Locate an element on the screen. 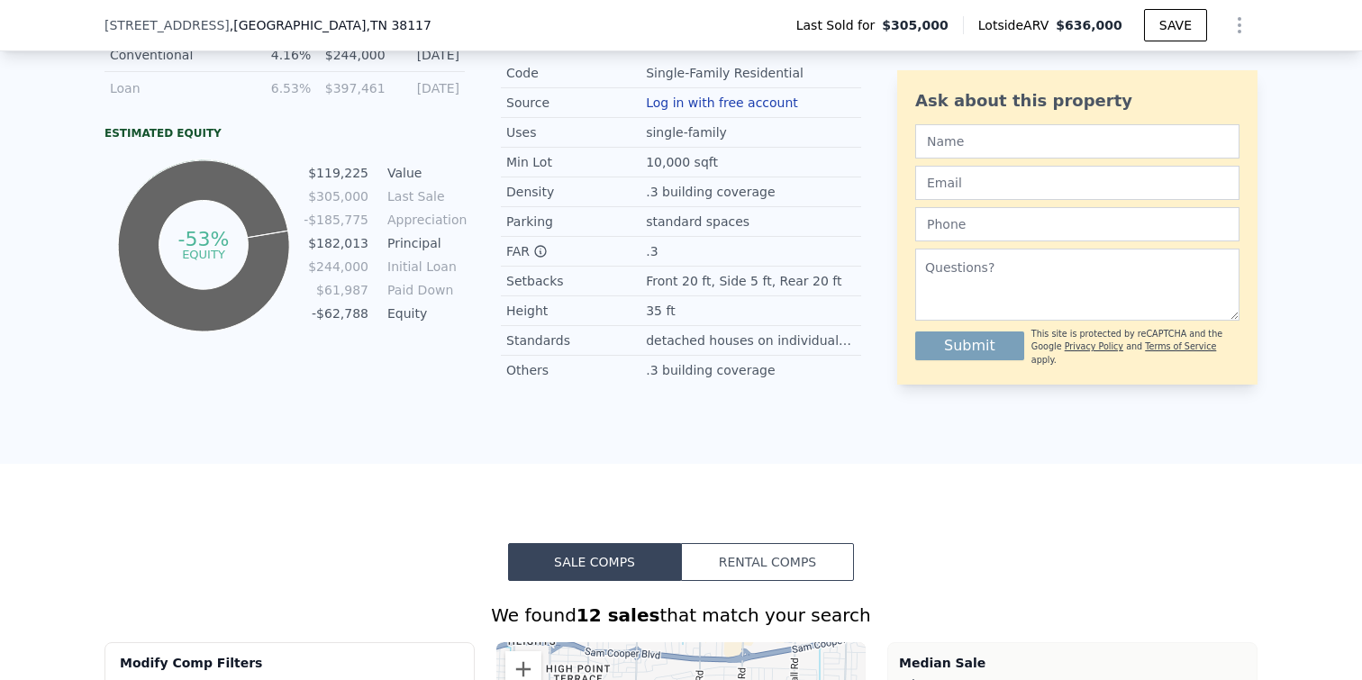  td: Last Sale is located at coordinates (424, 196).